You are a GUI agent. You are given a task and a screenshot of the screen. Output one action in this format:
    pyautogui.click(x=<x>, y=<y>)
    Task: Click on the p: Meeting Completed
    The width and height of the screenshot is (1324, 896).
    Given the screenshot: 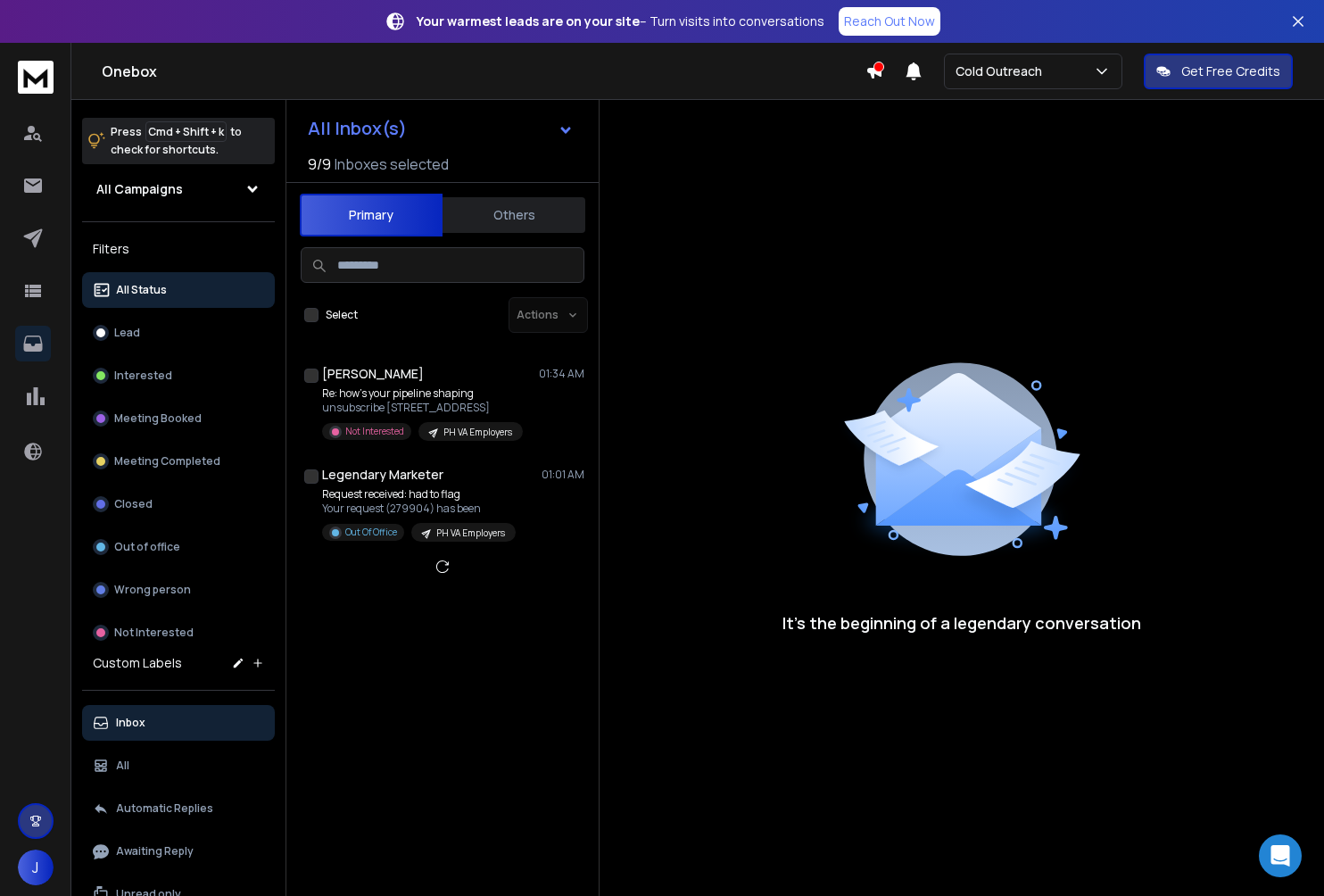 What is the action you would take?
    pyautogui.click(x=167, y=462)
    